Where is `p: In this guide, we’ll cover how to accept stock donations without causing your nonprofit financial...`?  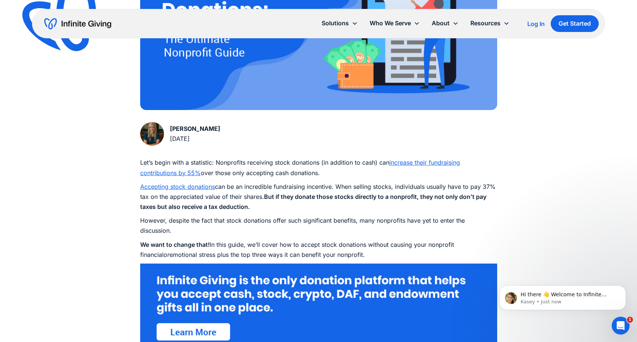
p: In this guide, we’ll cover how to accept stock donations without causing your nonprofit financial... is located at coordinates (319, 250).